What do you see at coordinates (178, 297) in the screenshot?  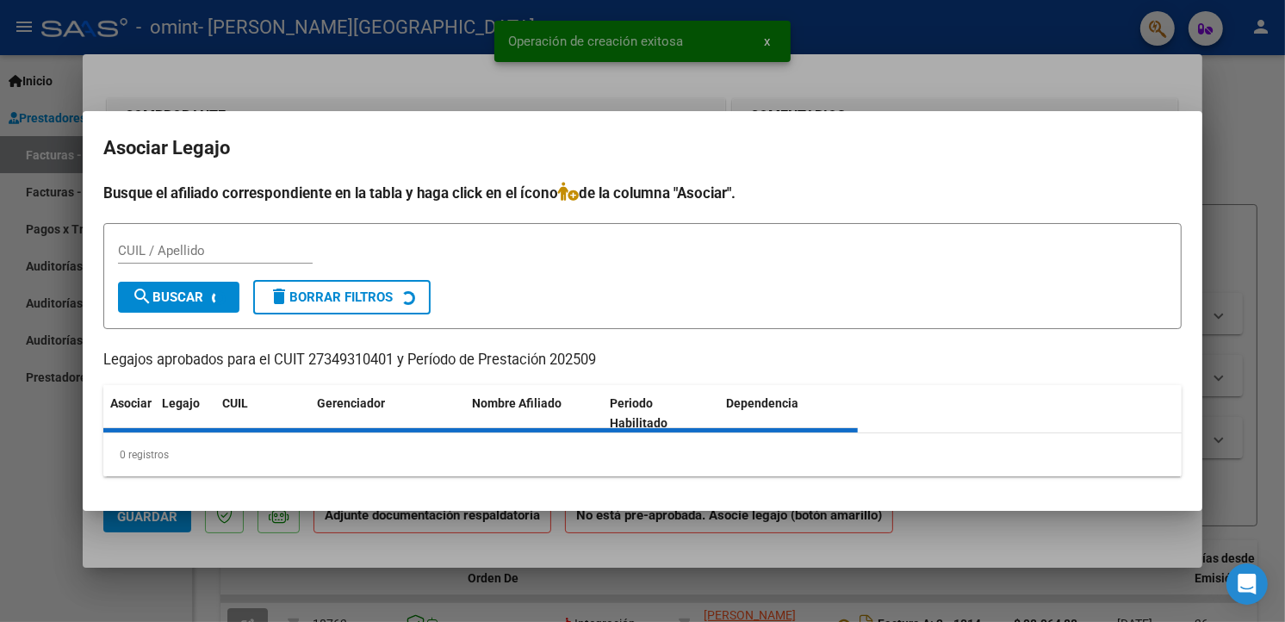 I see `button: Buscar` at bounding box center [178, 297].